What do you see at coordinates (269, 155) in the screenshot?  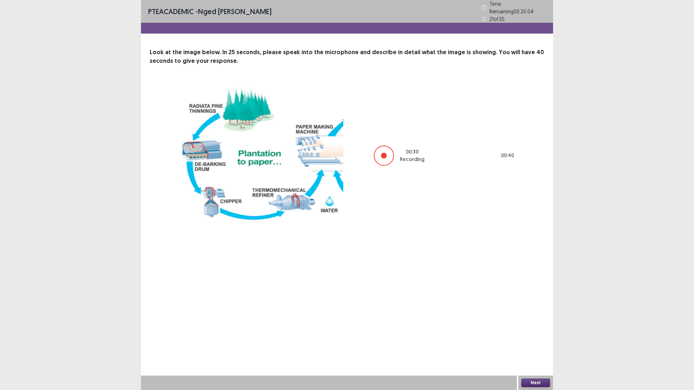 I see `img: image-description` at bounding box center [269, 155].